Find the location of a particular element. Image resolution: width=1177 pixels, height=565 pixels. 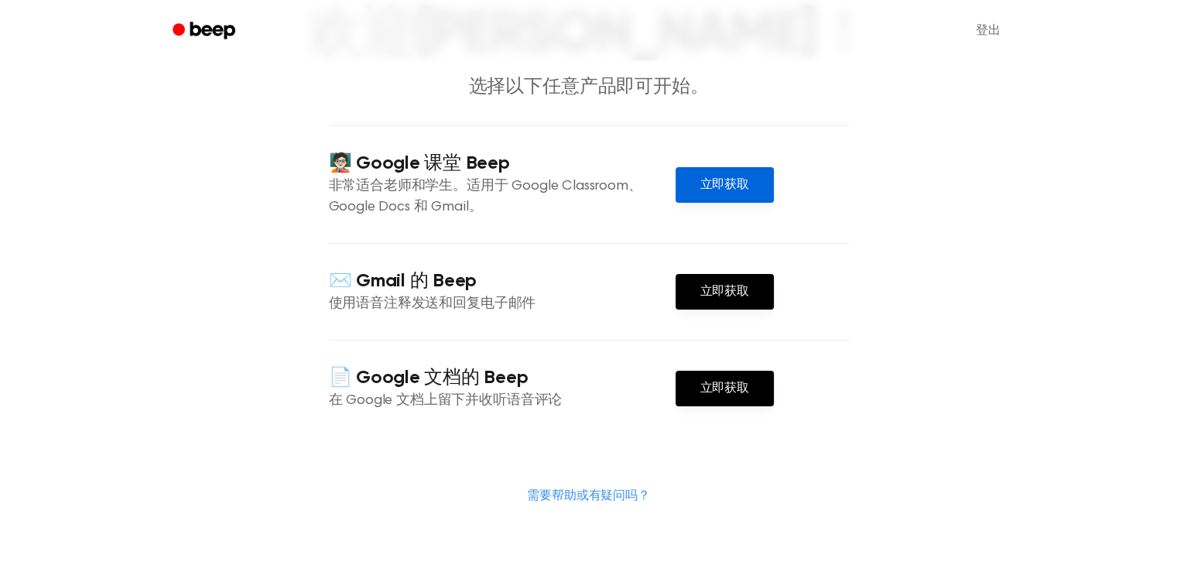

font: 在 Google 文档上留下并收听语音评论 is located at coordinates (446, 401).